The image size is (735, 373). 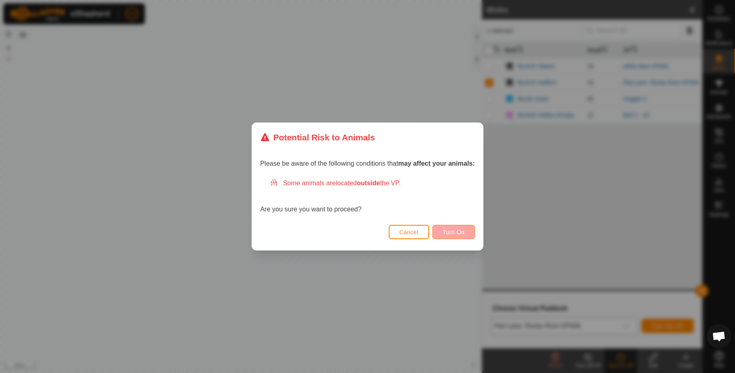 What do you see at coordinates (436, 163) in the screenshot?
I see `strong: may affect your animals:` at bounding box center [436, 163].